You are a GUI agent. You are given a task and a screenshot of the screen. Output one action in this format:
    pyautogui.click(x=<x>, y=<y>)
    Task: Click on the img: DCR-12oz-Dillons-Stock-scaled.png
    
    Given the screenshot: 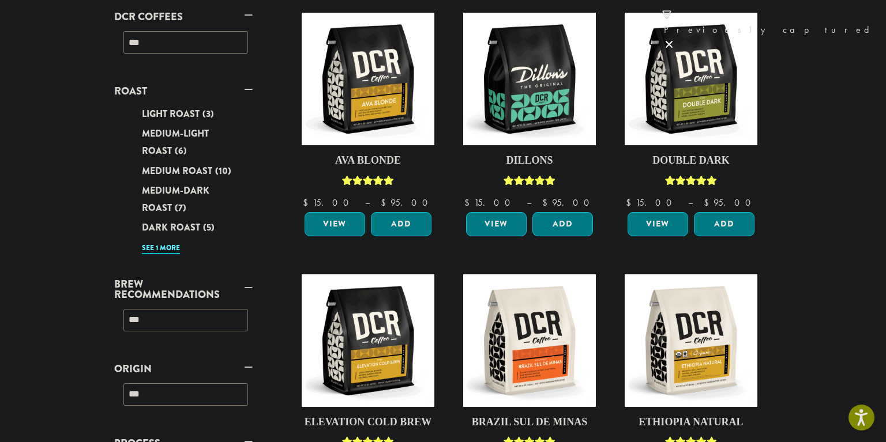 What is the action you would take?
    pyautogui.click(x=529, y=79)
    